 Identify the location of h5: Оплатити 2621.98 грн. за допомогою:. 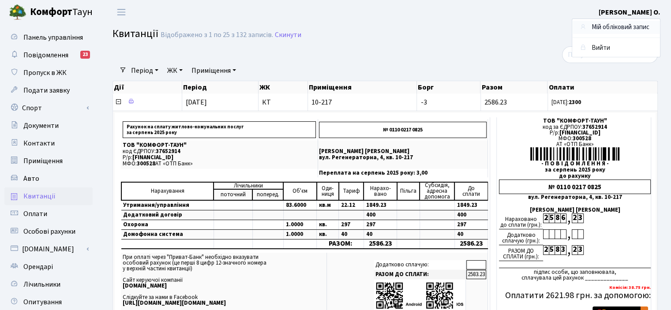
(575, 296).